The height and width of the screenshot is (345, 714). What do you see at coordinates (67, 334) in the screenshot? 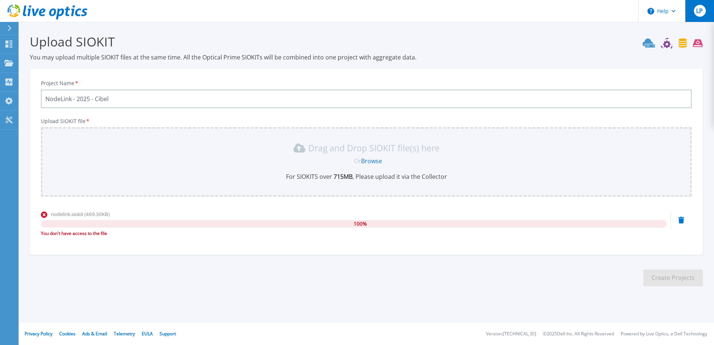
I see `a: Cookies` at bounding box center [67, 334].